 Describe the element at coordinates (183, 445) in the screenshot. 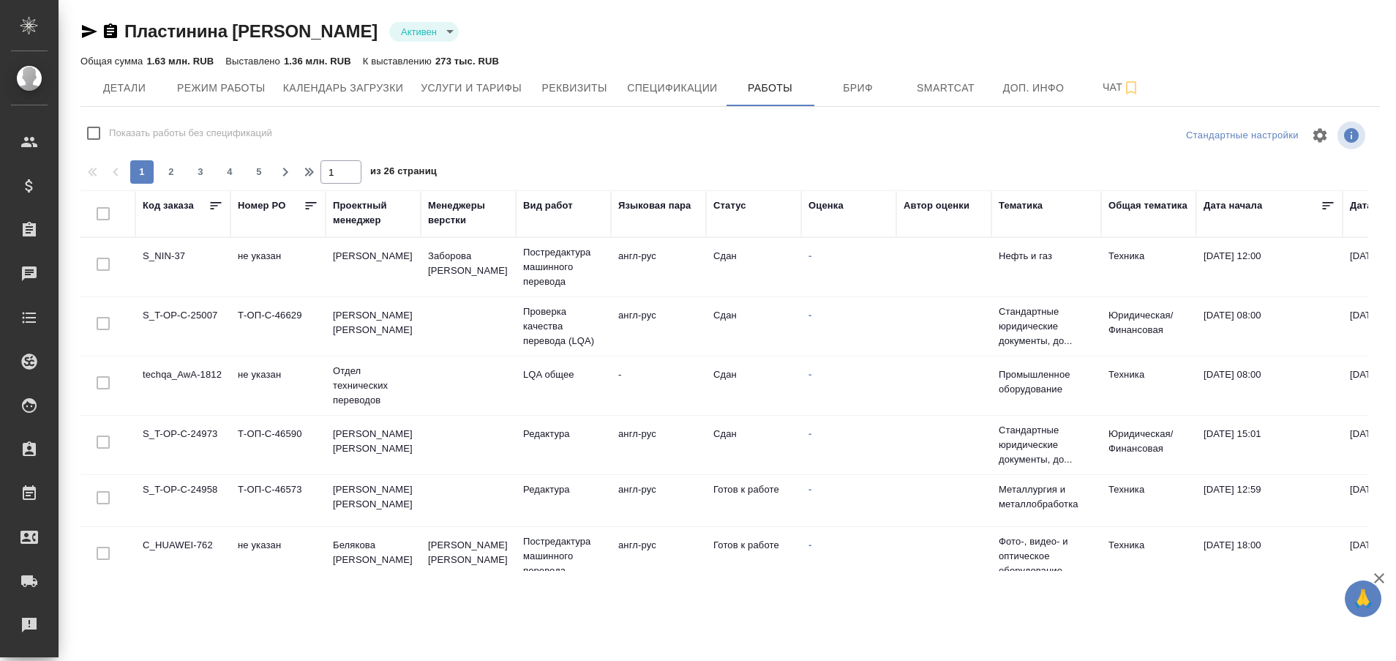

I see `td: S_T-OP-C-24973` at that location.